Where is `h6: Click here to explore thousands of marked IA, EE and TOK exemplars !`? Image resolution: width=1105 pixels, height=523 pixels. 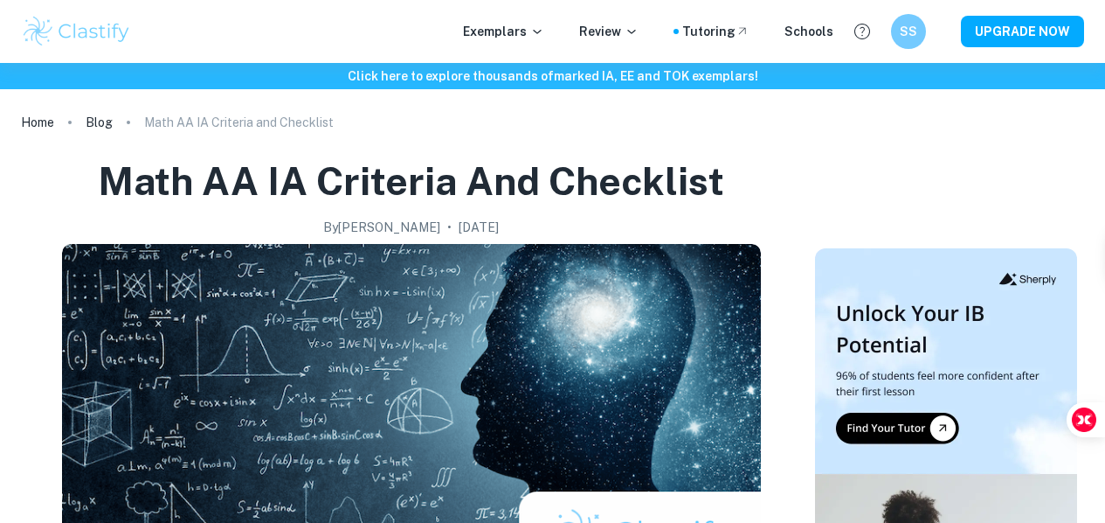
h6: Click here to explore thousands of marked IA, EE and TOK exemplars ! is located at coordinates (552, 76).